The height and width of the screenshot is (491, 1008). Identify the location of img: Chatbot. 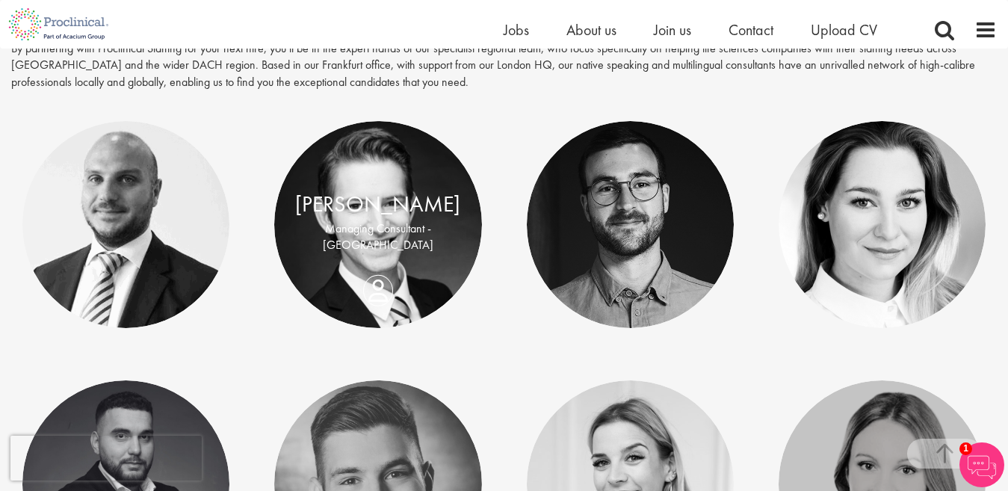
(982, 465).